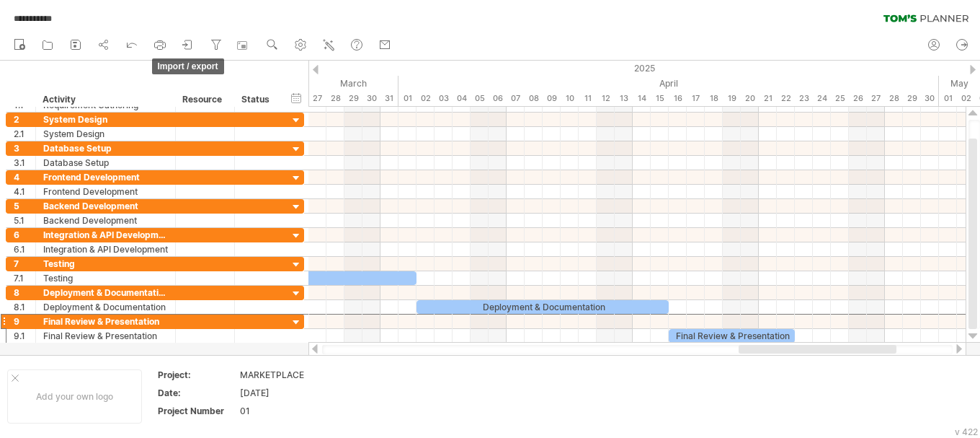 Image resolution: width=980 pixels, height=438 pixels. Describe the element at coordinates (25, 306) in the screenshot. I see `div: 8.1` at that location.